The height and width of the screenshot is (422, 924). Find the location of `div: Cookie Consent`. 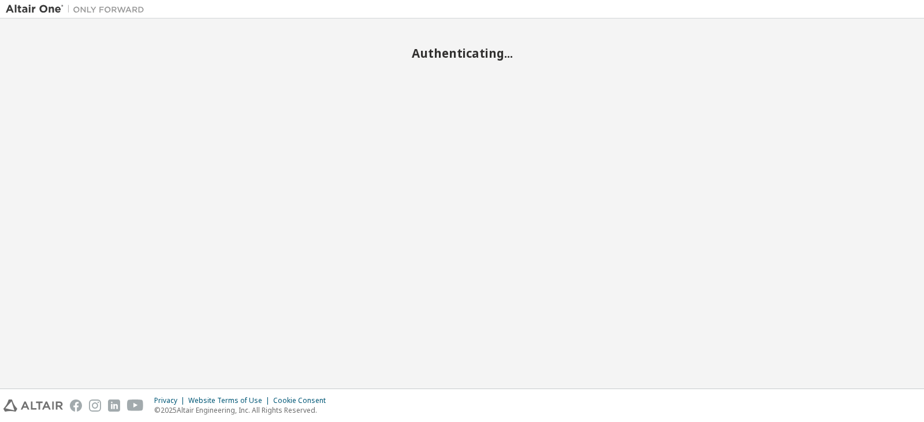

div: Cookie Consent is located at coordinates (303, 401).